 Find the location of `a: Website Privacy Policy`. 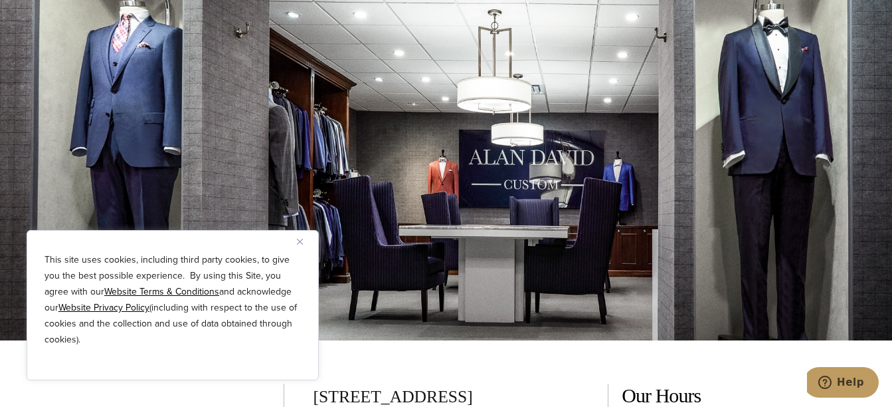

a: Website Privacy Policy is located at coordinates (104, 307).